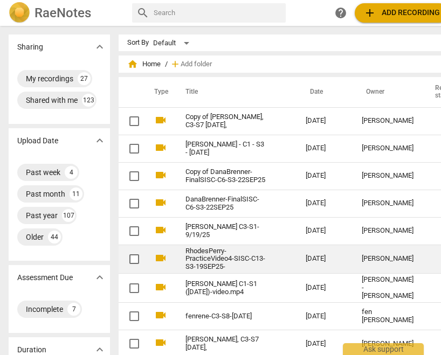 The width and height of the screenshot is (441, 355). I want to click on a: Help, so click(341, 13).